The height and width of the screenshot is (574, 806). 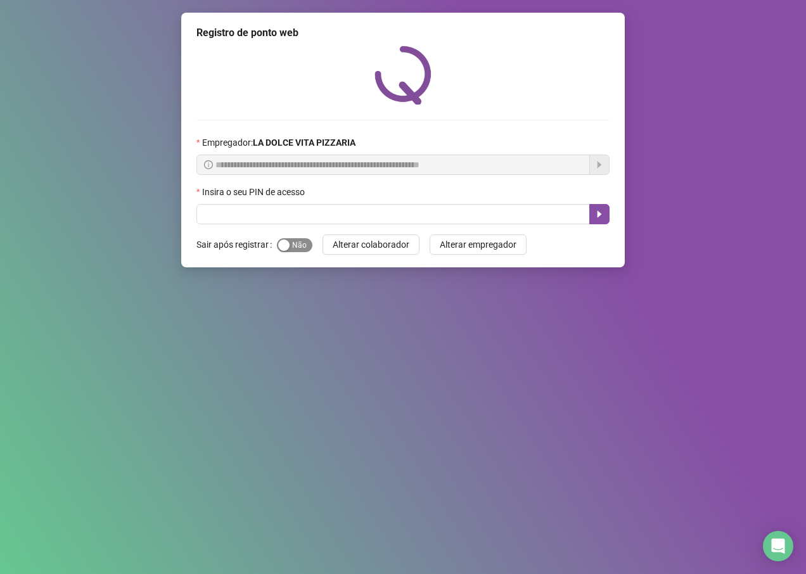 What do you see at coordinates (778, 546) in the screenshot?
I see `div: Open Intercom Messenger` at bounding box center [778, 546].